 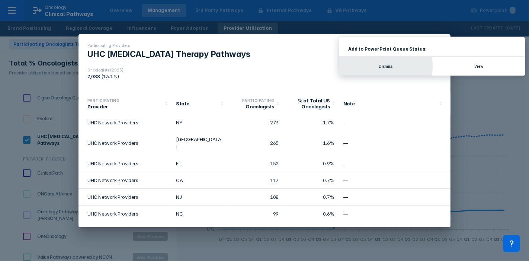 What do you see at coordinates (199, 180) in the screenshot?
I see `td: CA` at bounding box center [199, 180].